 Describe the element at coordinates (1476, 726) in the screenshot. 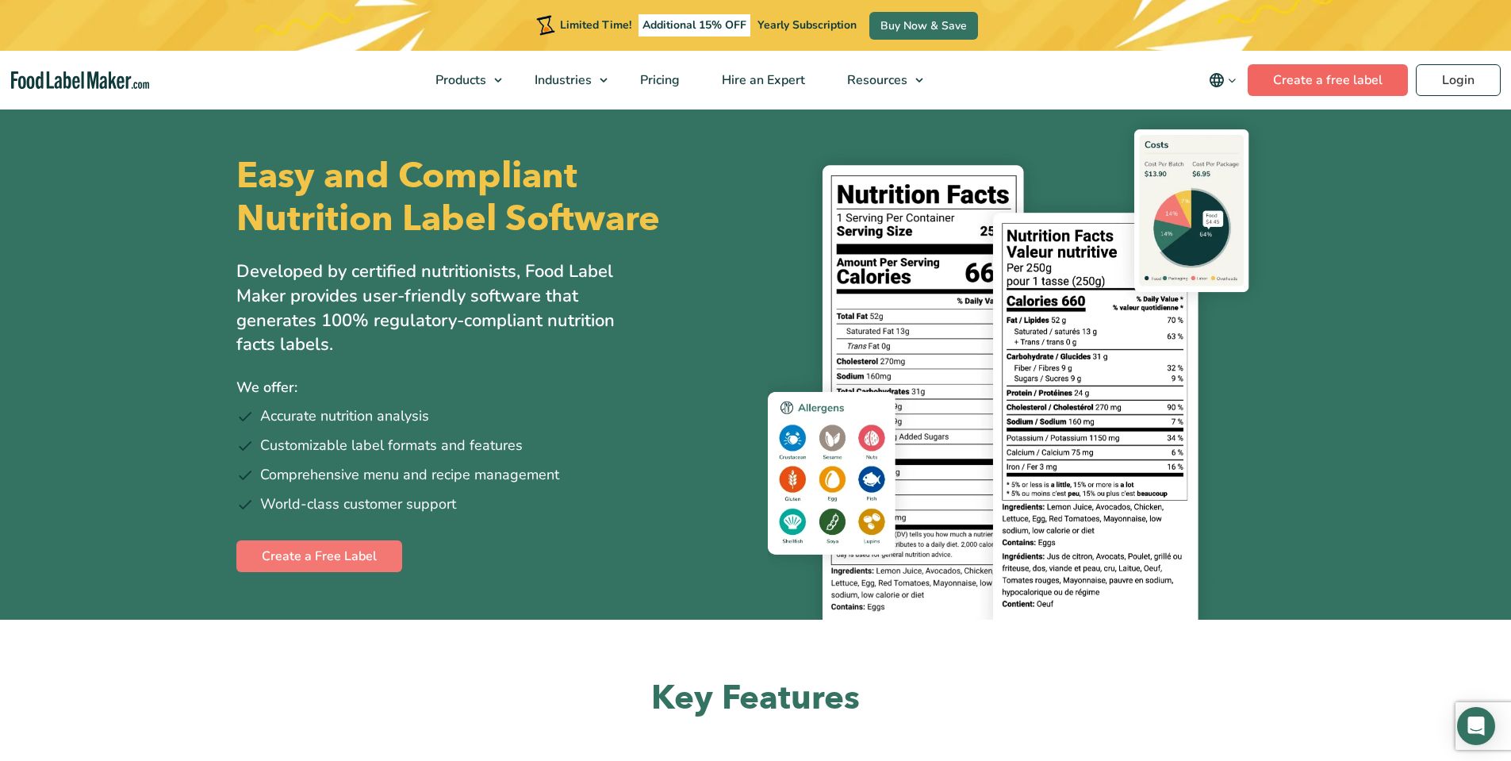

I see `div: Open Intercom Messenger` at that location.